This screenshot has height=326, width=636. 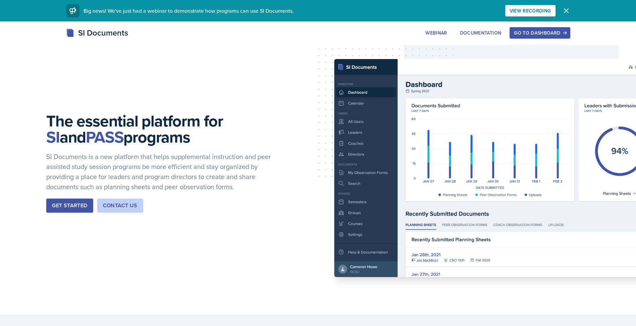 What do you see at coordinates (436, 33) in the screenshot?
I see `div: Webinar` at bounding box center [436, 33].